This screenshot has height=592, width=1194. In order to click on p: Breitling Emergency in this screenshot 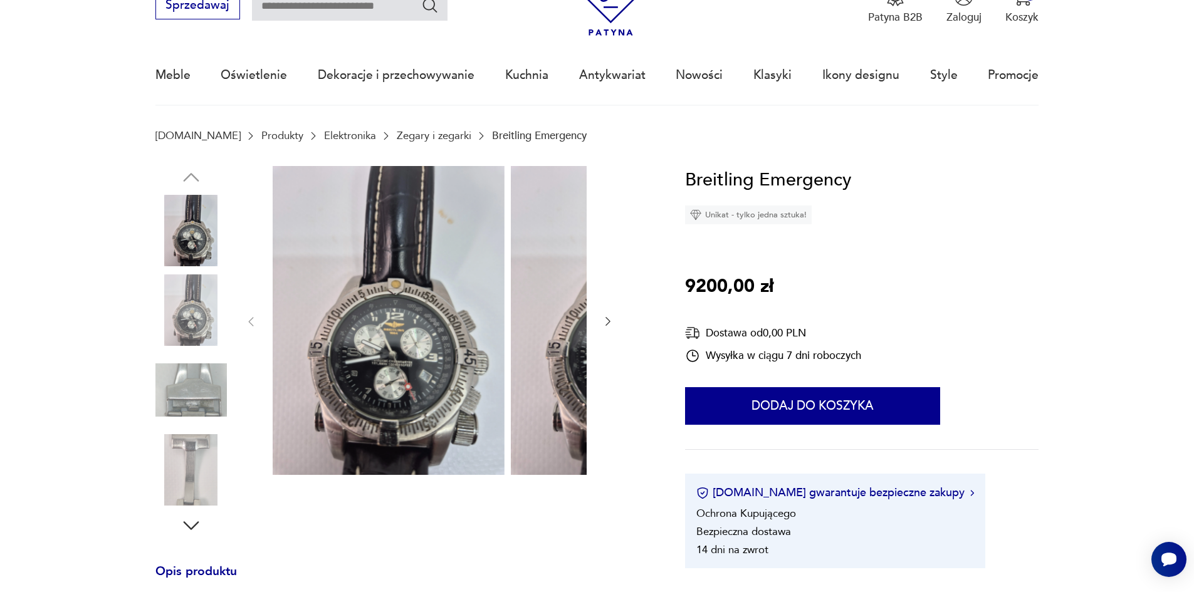, I will do `click(539, 135)`.